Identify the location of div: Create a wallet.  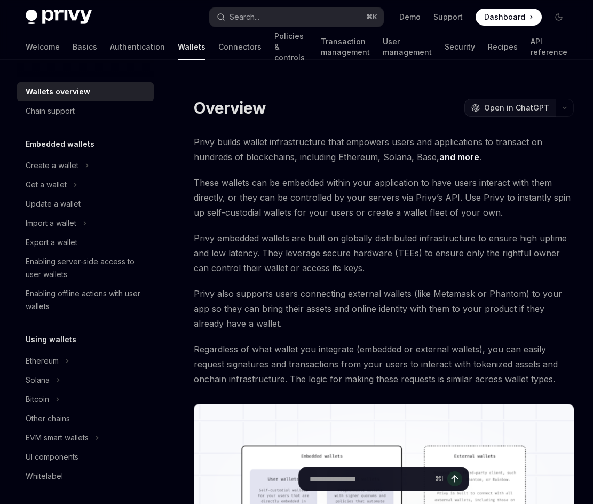
(52, 166).